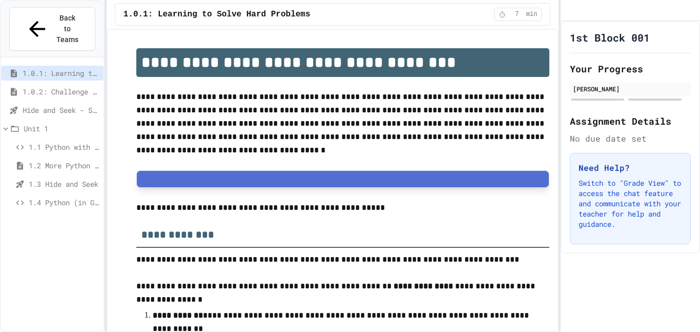 This screenshot has height=332, width=700. Describe the element at coordinates (630, 168) in the screenshot. I see `h3: Need Help?` at that location.